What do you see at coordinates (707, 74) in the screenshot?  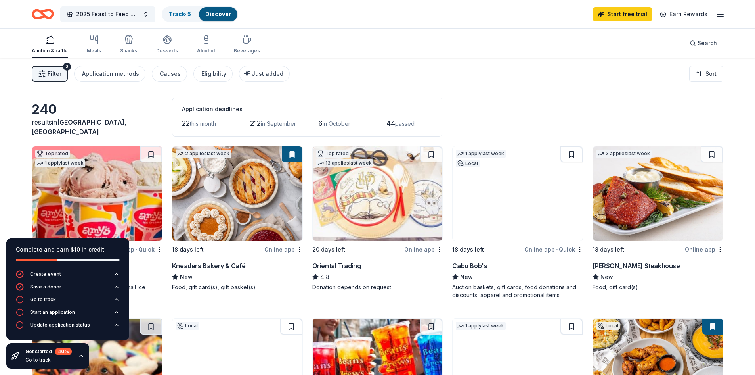 I see `button: Sort` at bounding box center [707, 74].